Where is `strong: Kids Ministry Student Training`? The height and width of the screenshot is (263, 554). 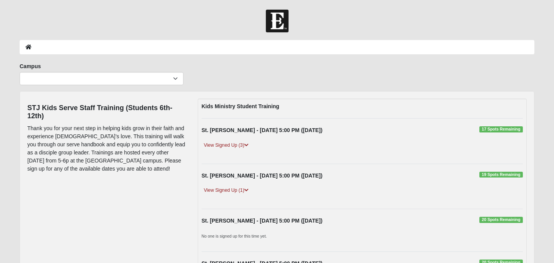 strong: Kids Ministry Student Training is located at coordinates (241, 106).